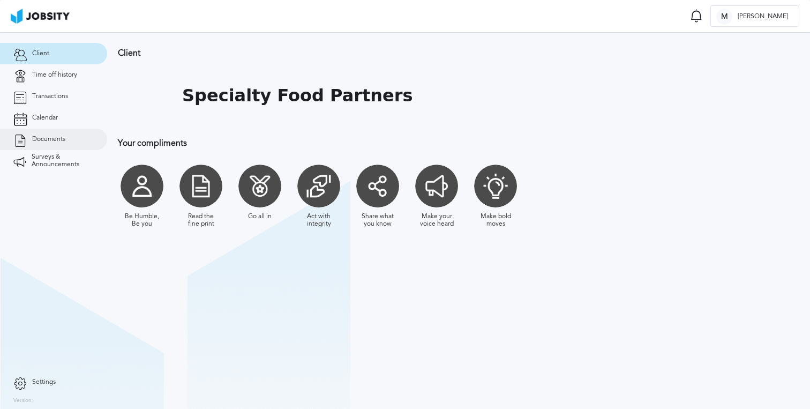  Describe the element at coordinates (55, 75) in the screenshot. I see `span: Time off history` at that location.